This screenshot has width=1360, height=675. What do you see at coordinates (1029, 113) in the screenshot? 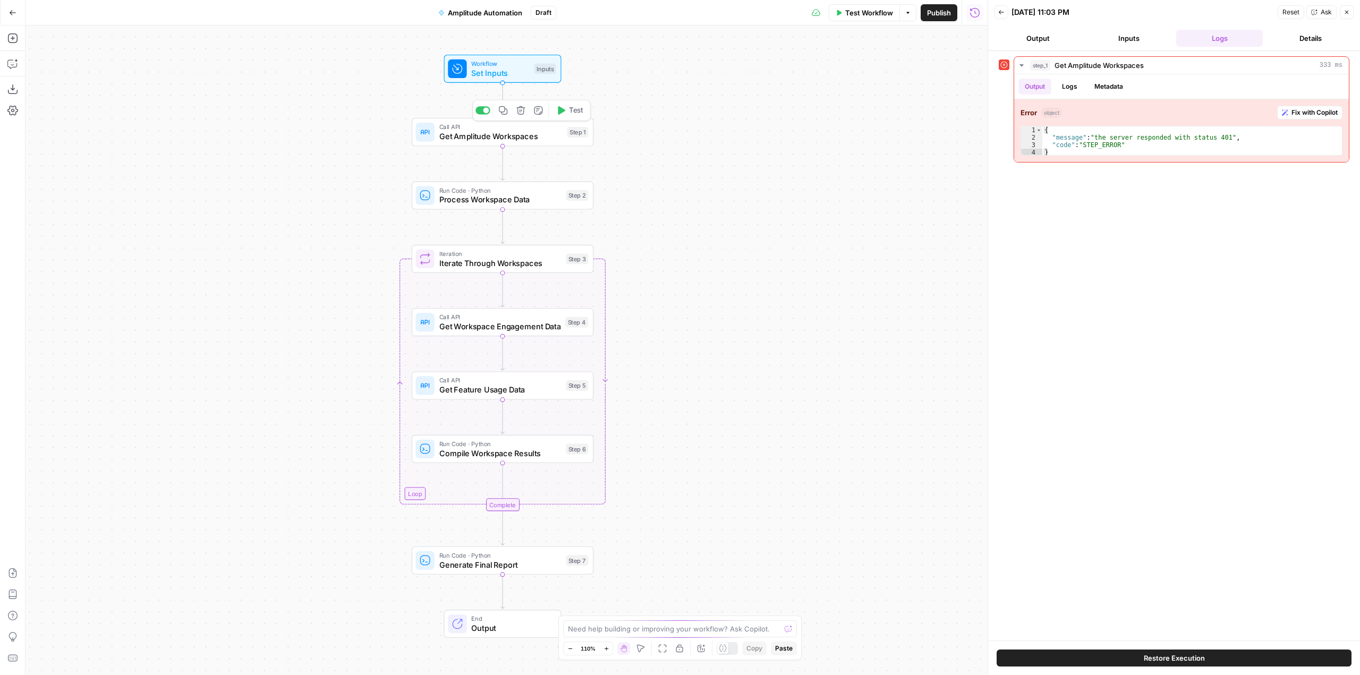
I see `strong: Error` at bounding box center [1029, 113].